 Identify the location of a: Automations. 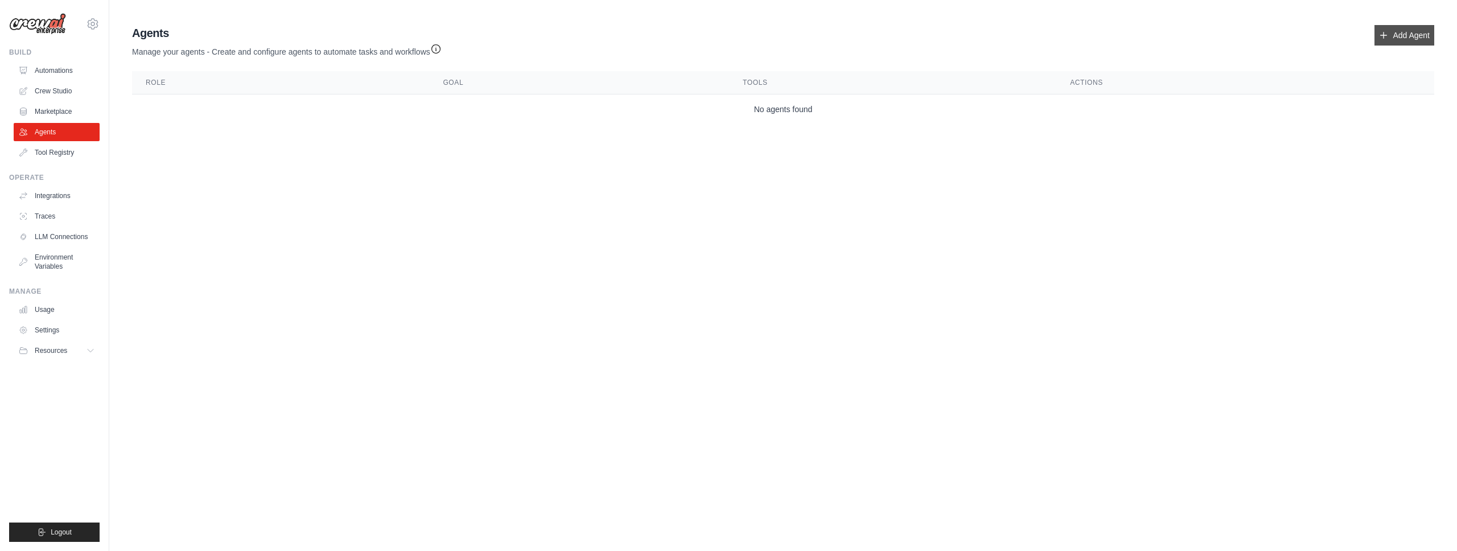
(56, 71).